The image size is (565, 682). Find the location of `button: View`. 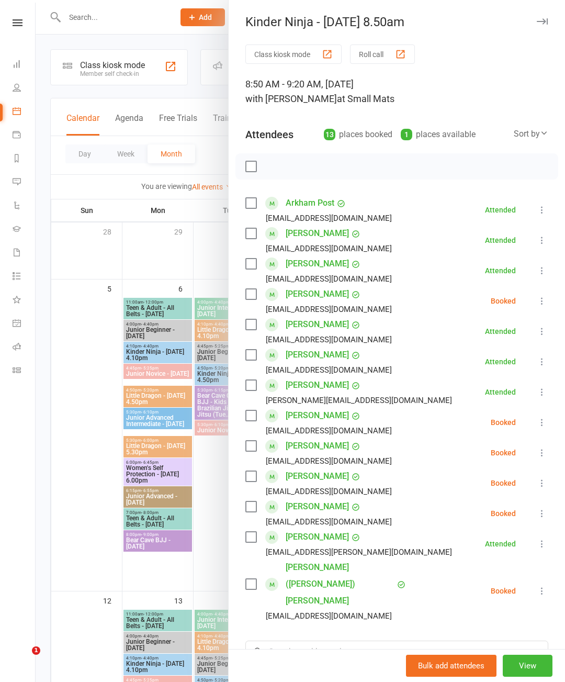

button: View is located at coordinates (527, 666).